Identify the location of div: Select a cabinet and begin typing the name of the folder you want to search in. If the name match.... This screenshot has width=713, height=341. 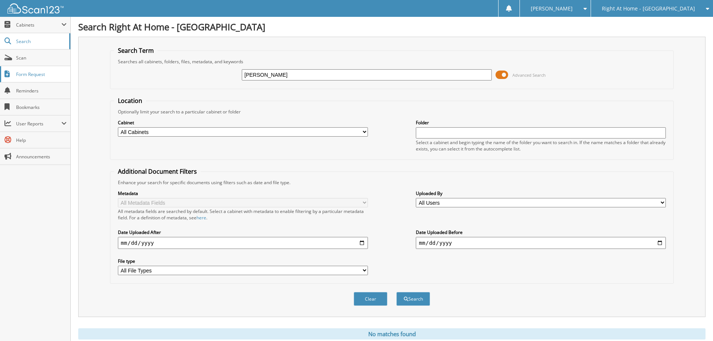
(541, 146).